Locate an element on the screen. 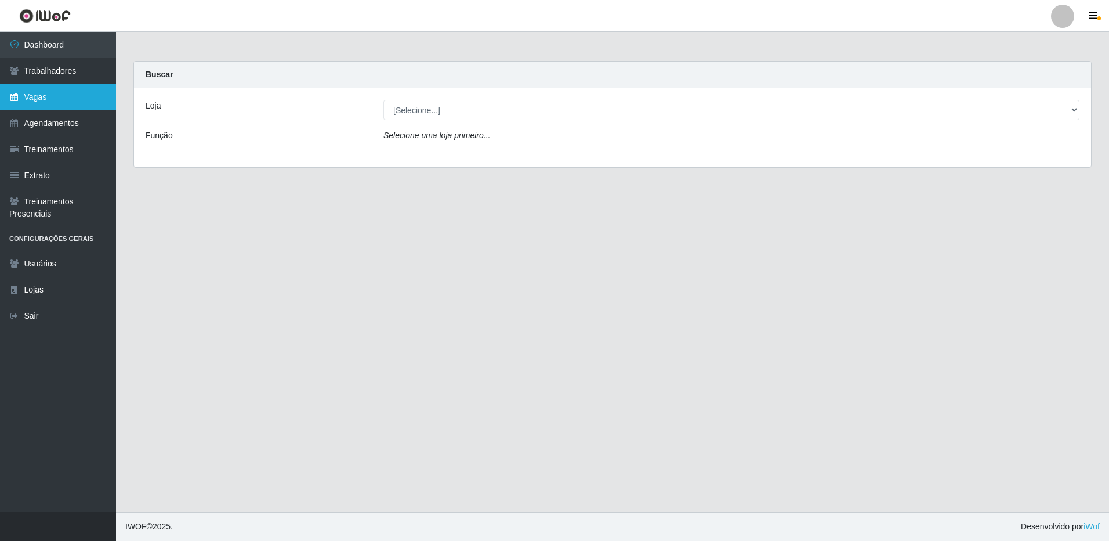 The image size is (1109, 541). img: CoreUI Logo is located at coordinates (45, 16).